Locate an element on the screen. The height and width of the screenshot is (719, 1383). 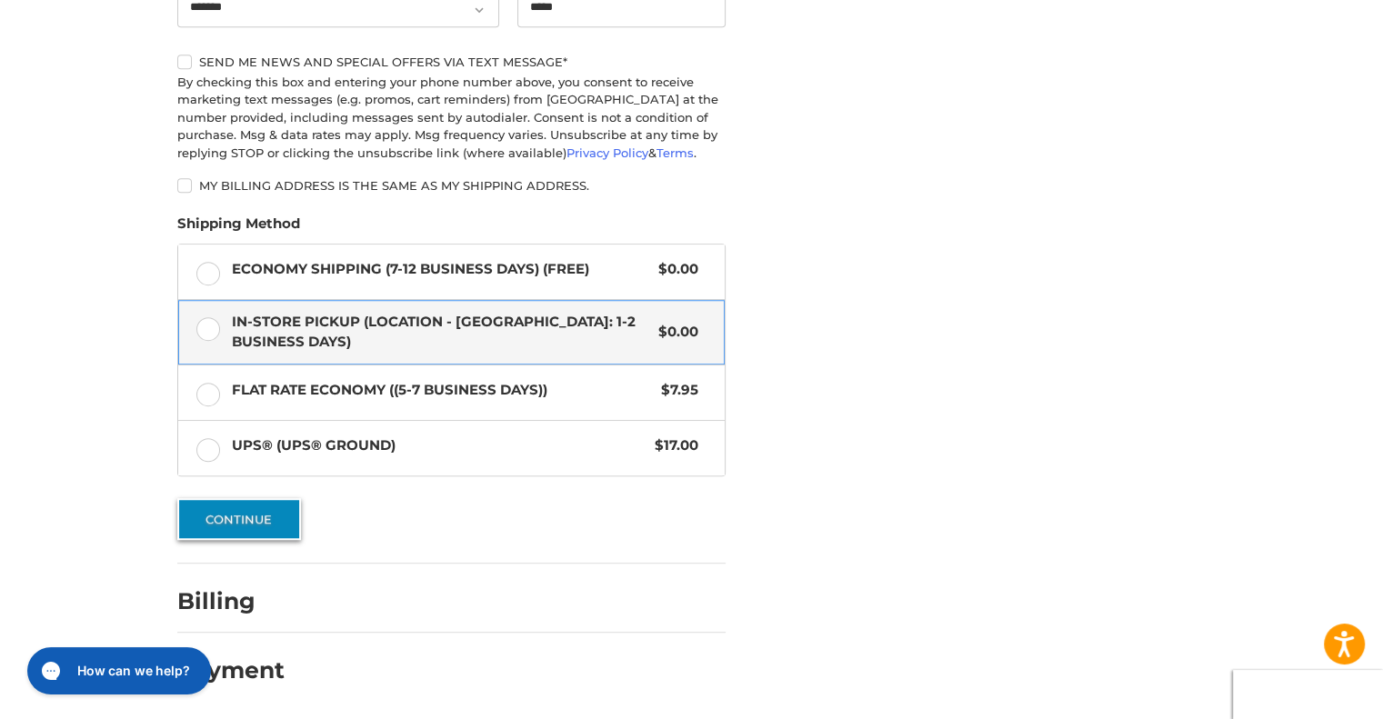
legend: Shipping Method is located at coordinates (238, 228).